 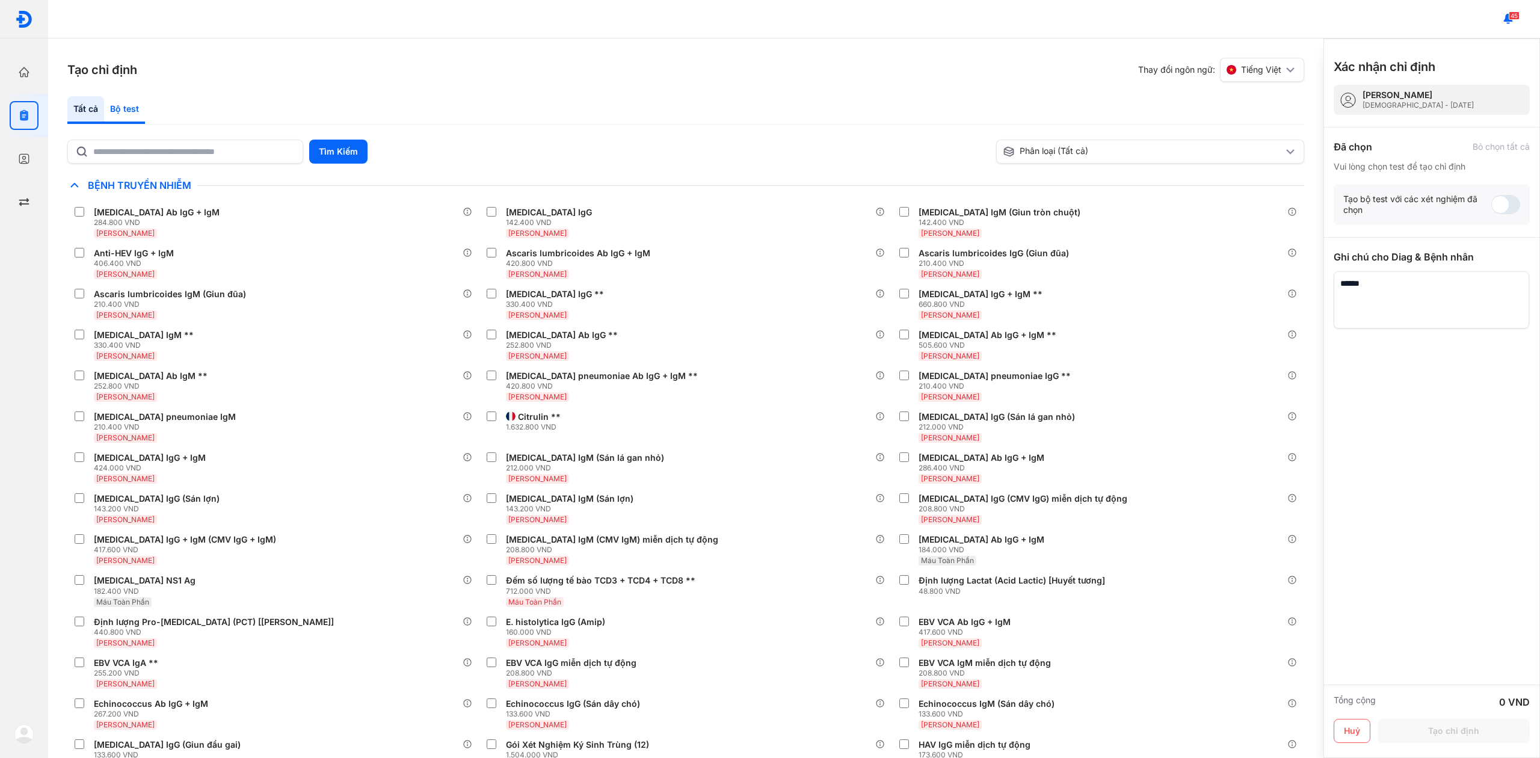 What do you see at coordinates (1514, 702) in the screenshot?
I see `div: 0 VND` at bounding box center [1514, 702].